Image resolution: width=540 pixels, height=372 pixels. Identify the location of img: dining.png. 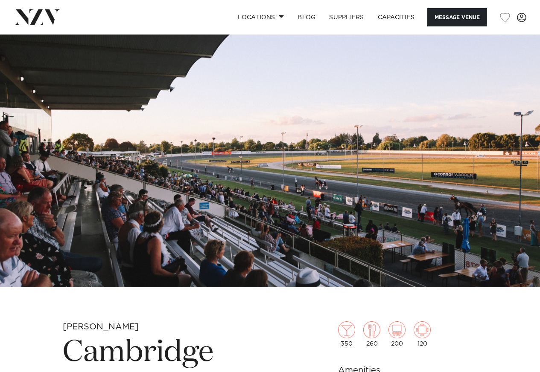
(372, 330).